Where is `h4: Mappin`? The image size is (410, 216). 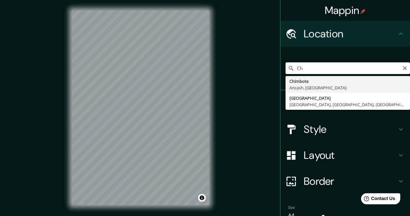 h4: Mappin is located at coordinates (346, 10).